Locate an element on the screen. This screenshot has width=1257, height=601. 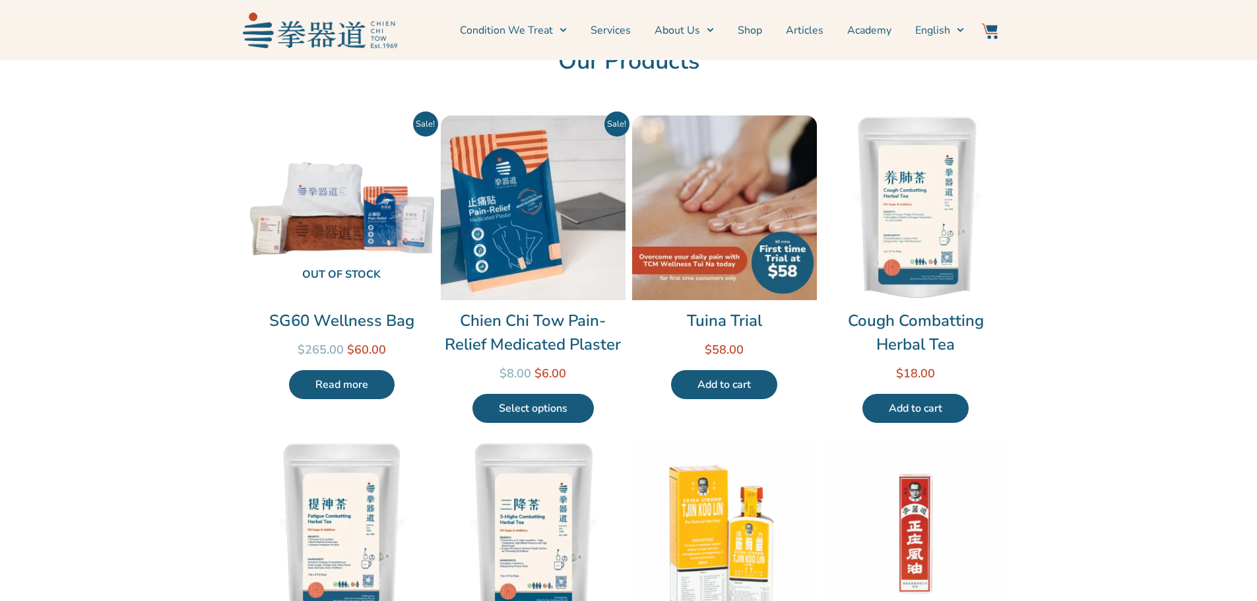
h2: Our Products is located at coordinates (629, 61).